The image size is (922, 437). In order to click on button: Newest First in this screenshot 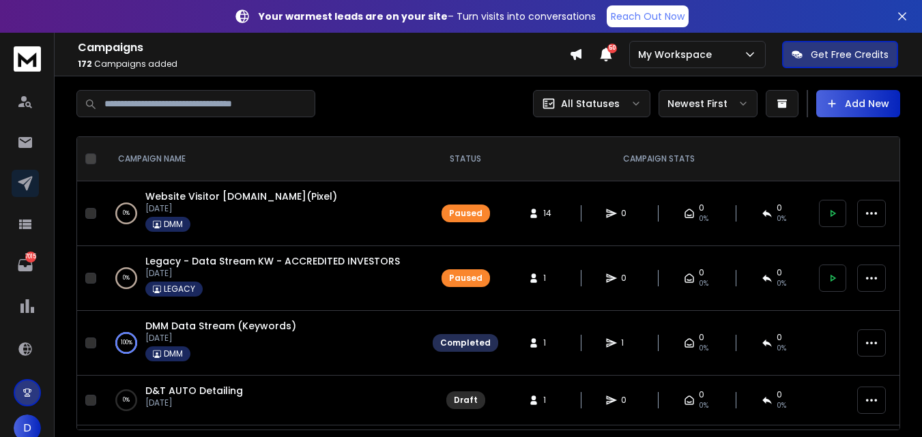, I will do `click(708, 104)`.